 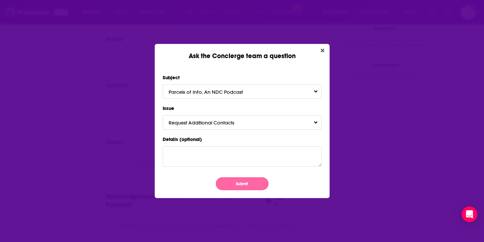 I want to click on button: Parcels of Info, An NDC PodcastToggle Pronoun Dropdown, so click(x=242, y=91).